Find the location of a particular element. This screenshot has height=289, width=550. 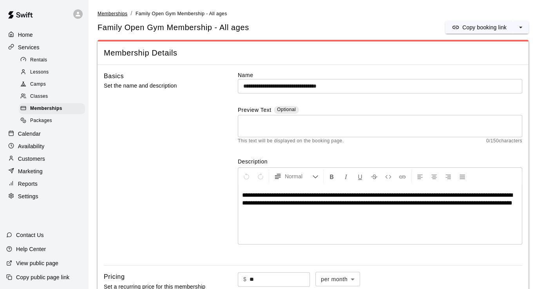

button: Format Strikethrough is located at coordinates (374, 177).